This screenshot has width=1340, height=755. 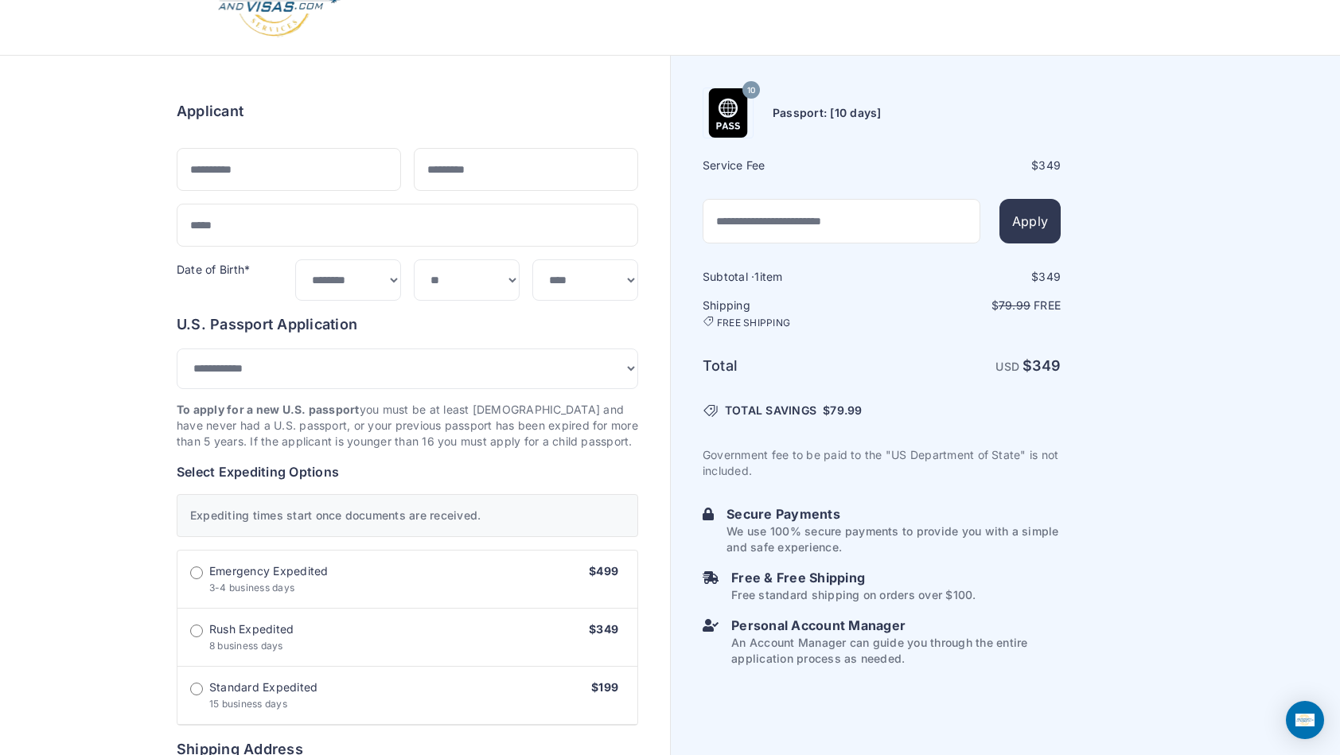 I want to click on span: TOTAL SAVINGS, so click(x=771, y=411).